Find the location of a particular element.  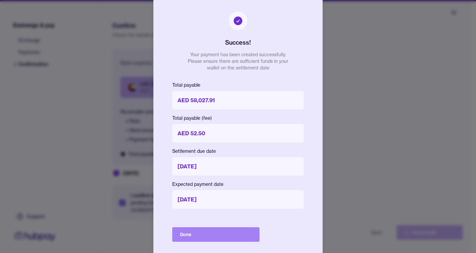

p: Your payment has been created successfully. Please ensure there are sufficient funds in your wall... is located at coordinates (238, 61).